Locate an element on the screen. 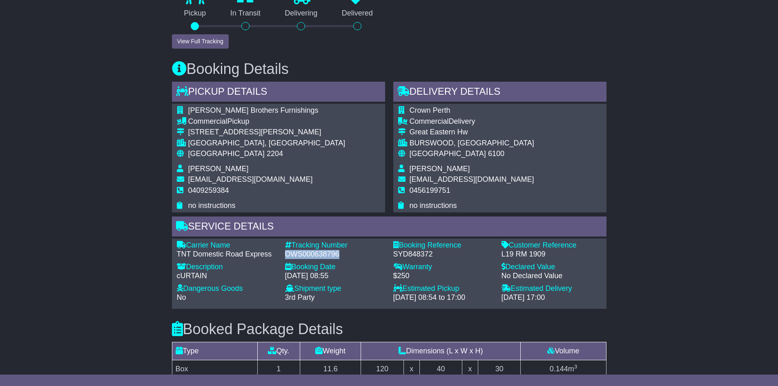  div: Customer Reference is located at coordinates (551, 246).